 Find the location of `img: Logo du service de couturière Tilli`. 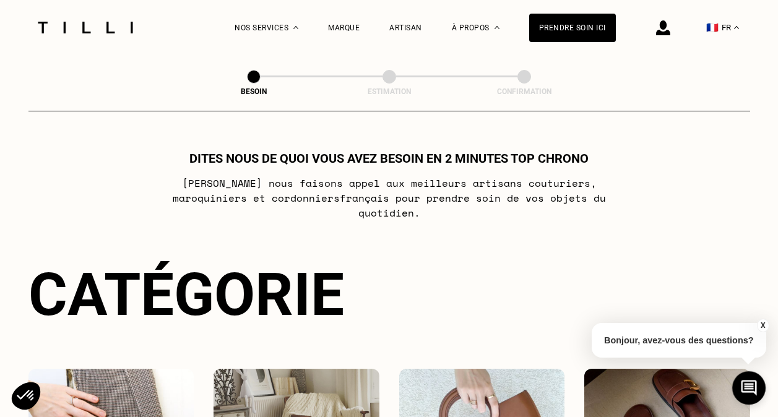

img: Logo du service de couturière Tilli is located at coordinates (85, 27).